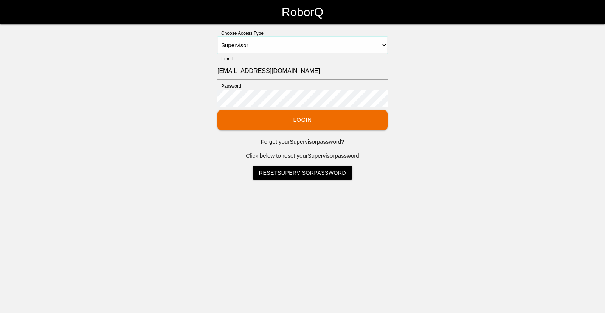  Describe the element at coordinates (302, 142) in the screenshot. I see `p: Forgot your Supervisor password?` at that location.